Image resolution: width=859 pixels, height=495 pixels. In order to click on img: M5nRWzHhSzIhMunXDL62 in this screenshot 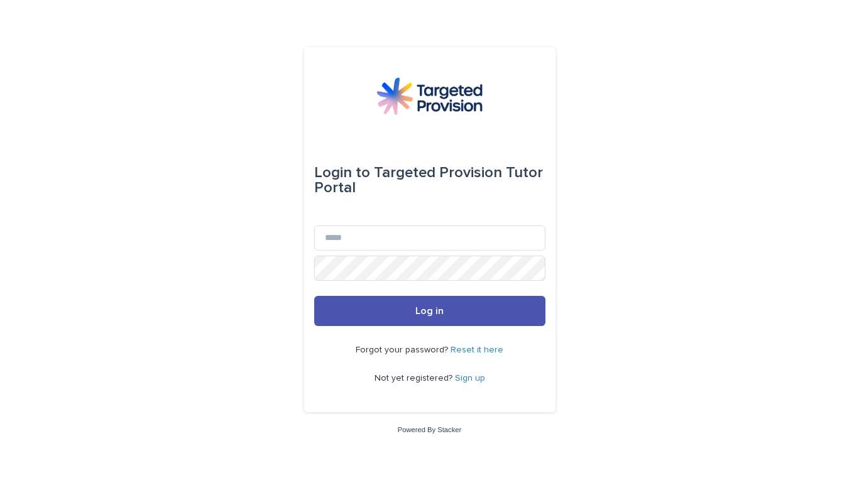, I will do `click(429, 96)`.